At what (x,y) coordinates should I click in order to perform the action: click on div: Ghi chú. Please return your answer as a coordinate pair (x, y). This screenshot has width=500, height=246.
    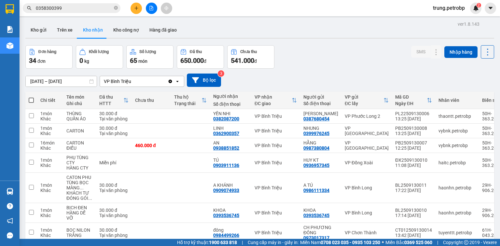
    Looking at the image, I should click on (79, 104).